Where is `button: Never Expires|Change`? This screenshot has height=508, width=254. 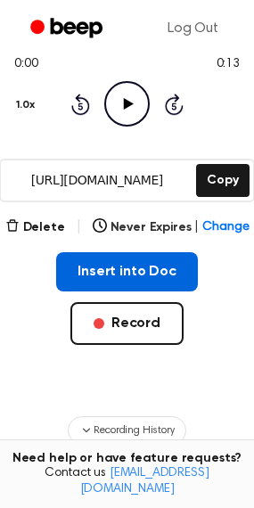 button: Never Expires|Change is located at coordinates (171, 227).